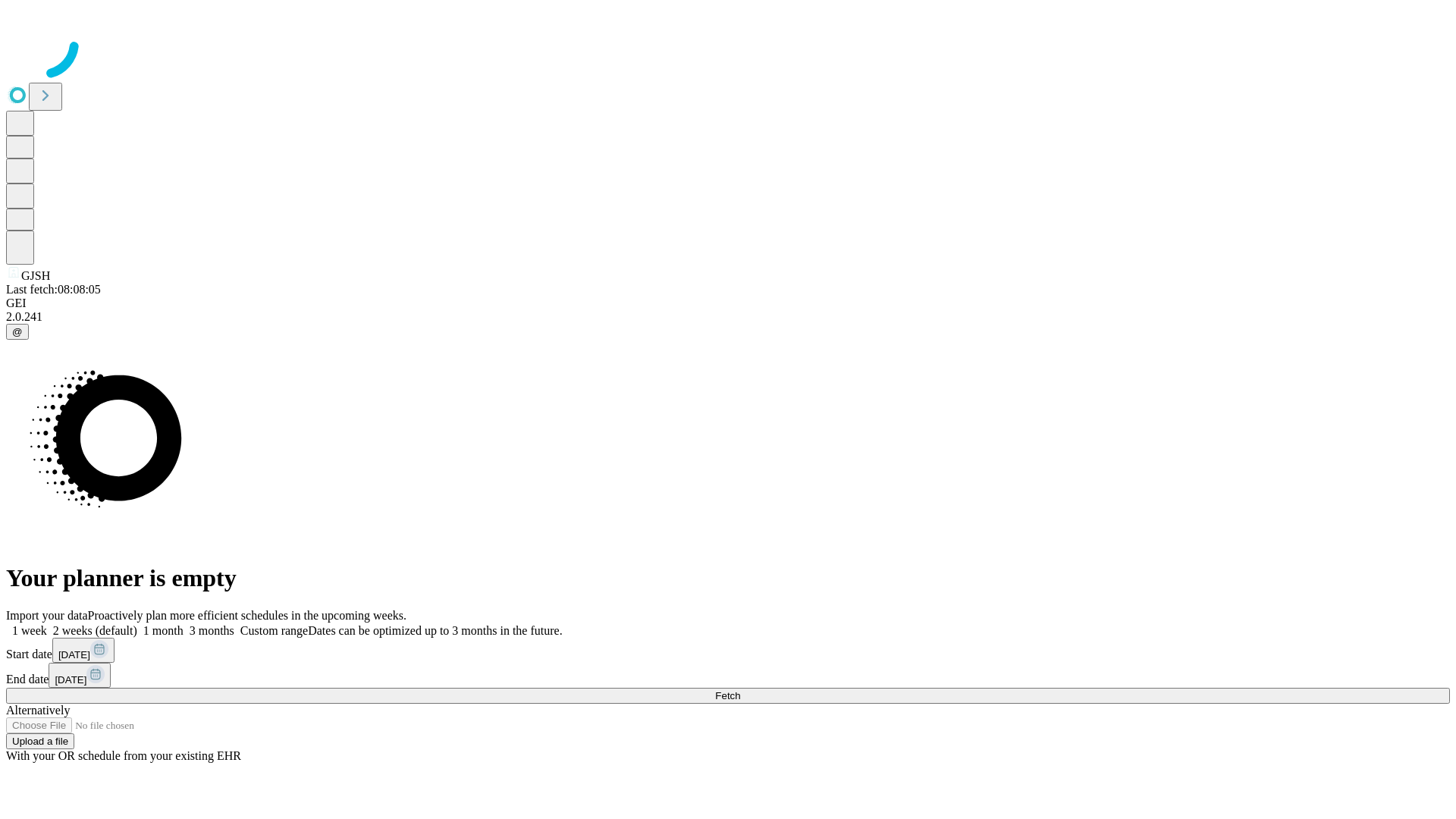 This screenshot has width=1456, height=819. I want to click on button: Upload a file, so click(41, 742).